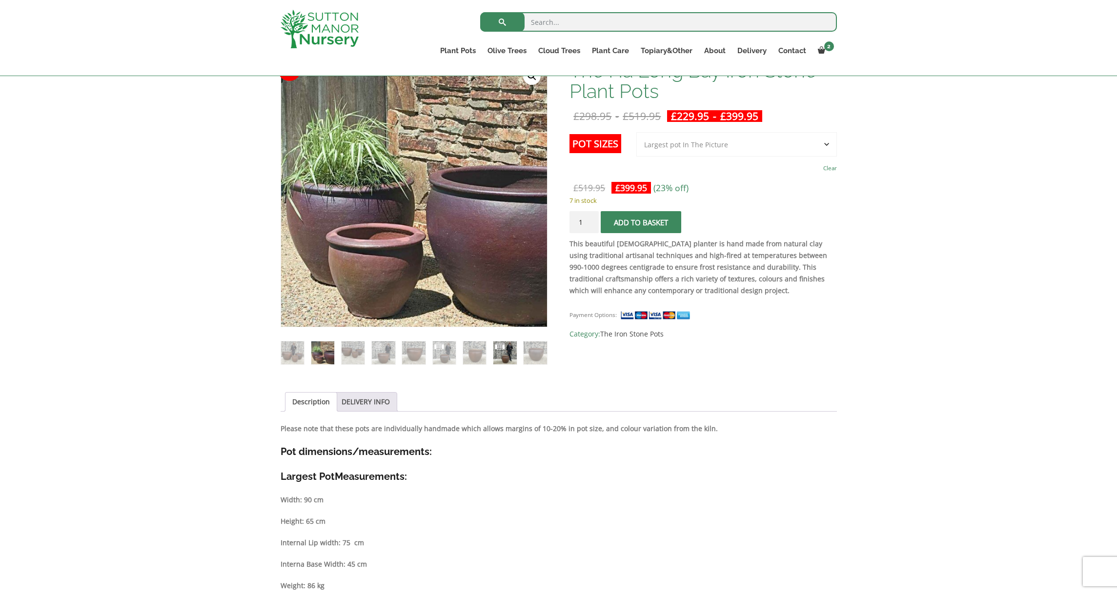 This screenshot has height=593, width=1117. Describe the element at coordinates (595, 143) in the screenshot. I see `label: Pot Sizes` at that location.